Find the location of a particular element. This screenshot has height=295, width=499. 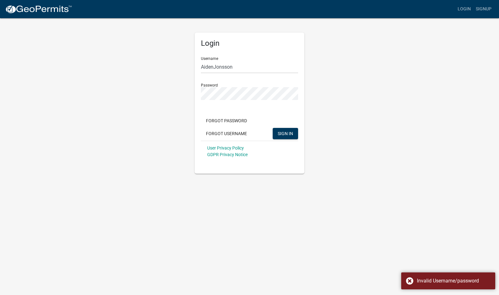

a: Signup is located at coordinates (484, 9).